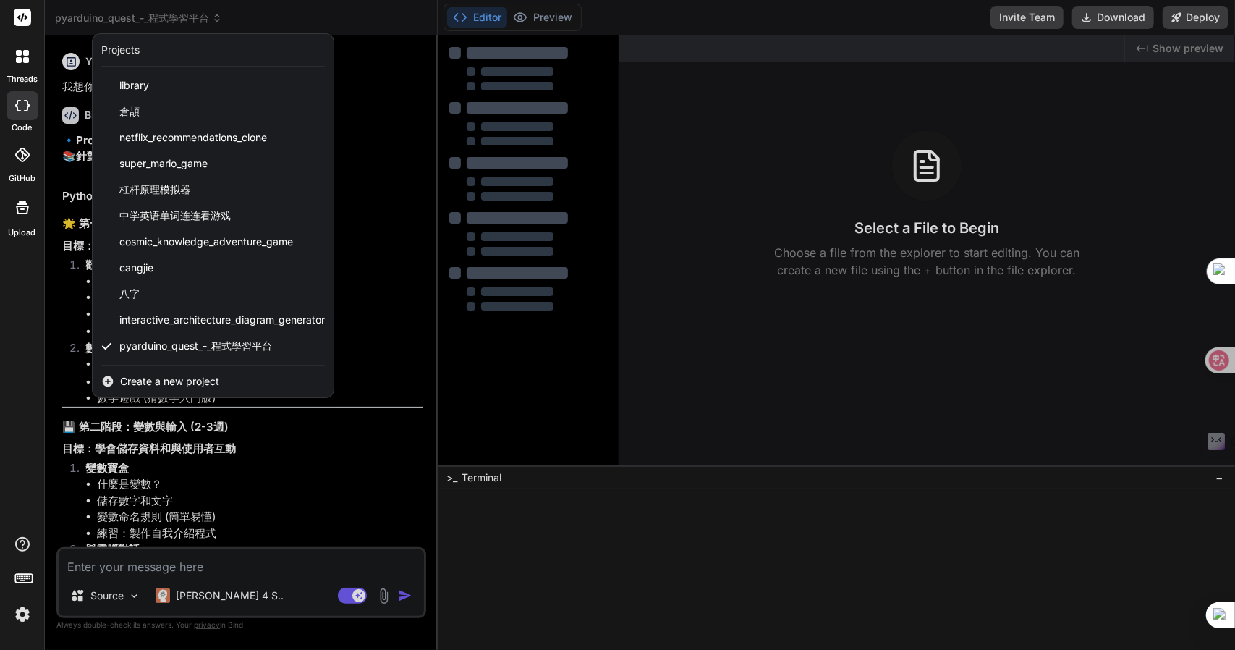  What do you see at coordinates (193, 138) in the screenshot?
I see `span: netflix_recommendations_clone` at bounding box center [193, 138].